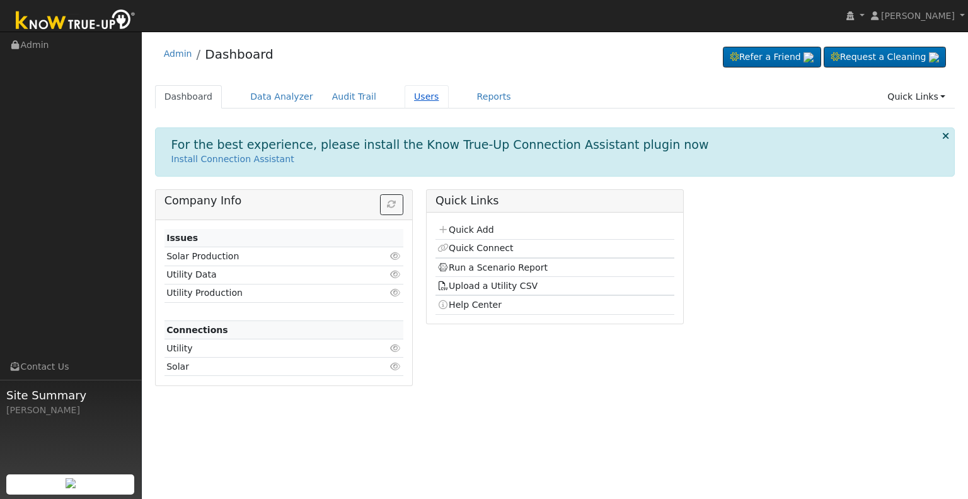 The image size is (968, 499). Describe the element at coordinates (71, 395) in the screenshot. I see `span: Site Summary` at that location.